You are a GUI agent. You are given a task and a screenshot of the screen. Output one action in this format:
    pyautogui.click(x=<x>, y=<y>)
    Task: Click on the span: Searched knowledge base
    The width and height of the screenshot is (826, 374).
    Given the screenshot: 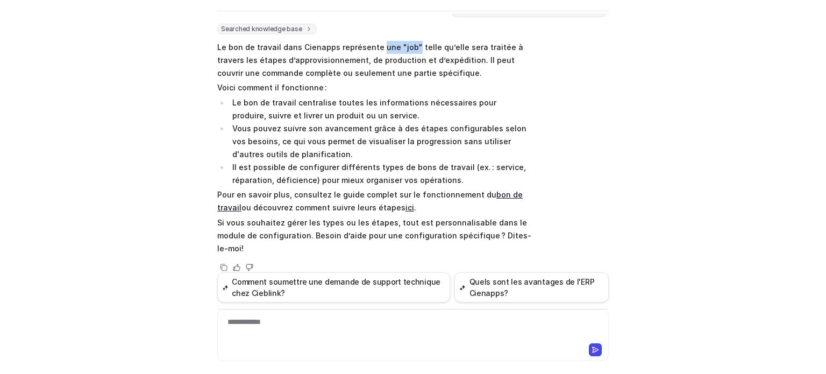 What is the action you would take?
    pyautogui.click(x=267, y=29)
    